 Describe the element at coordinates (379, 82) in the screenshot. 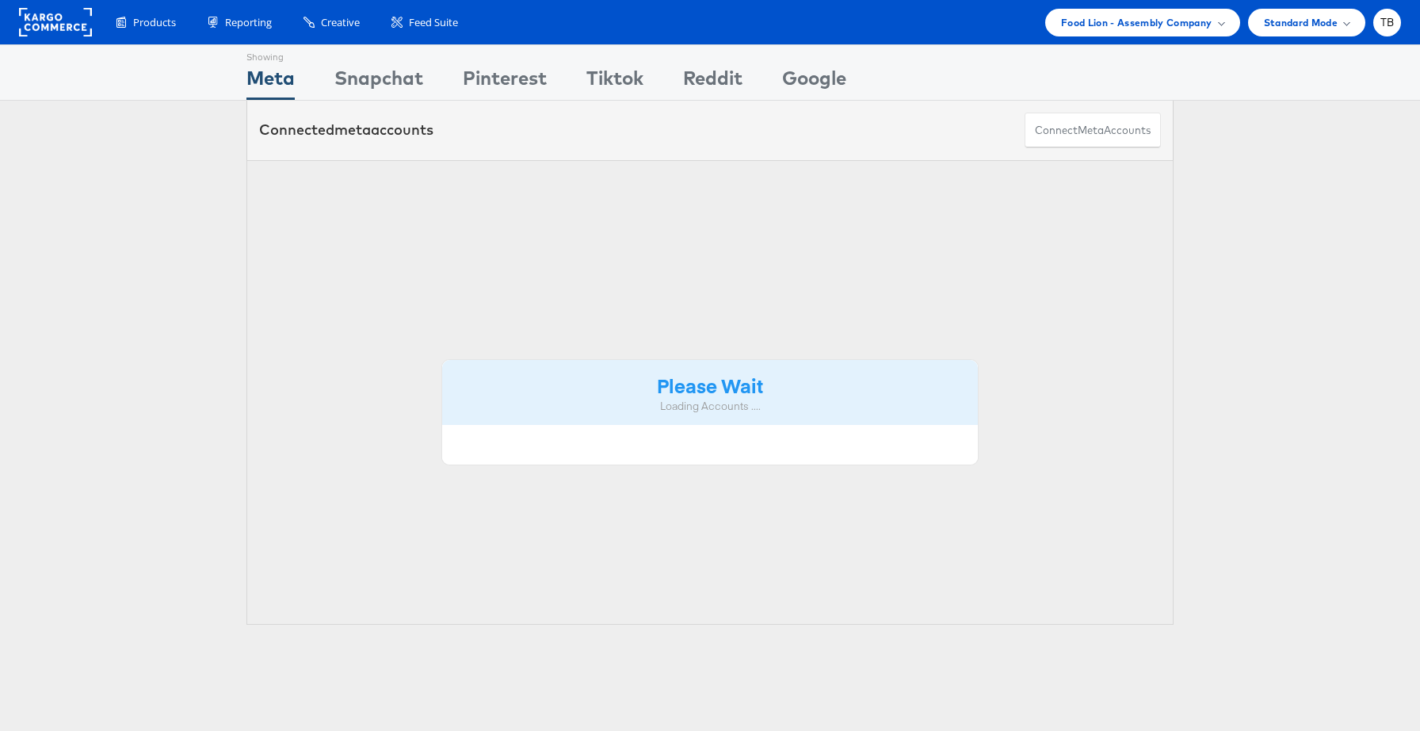

I see `div: Snapchat` at that location.